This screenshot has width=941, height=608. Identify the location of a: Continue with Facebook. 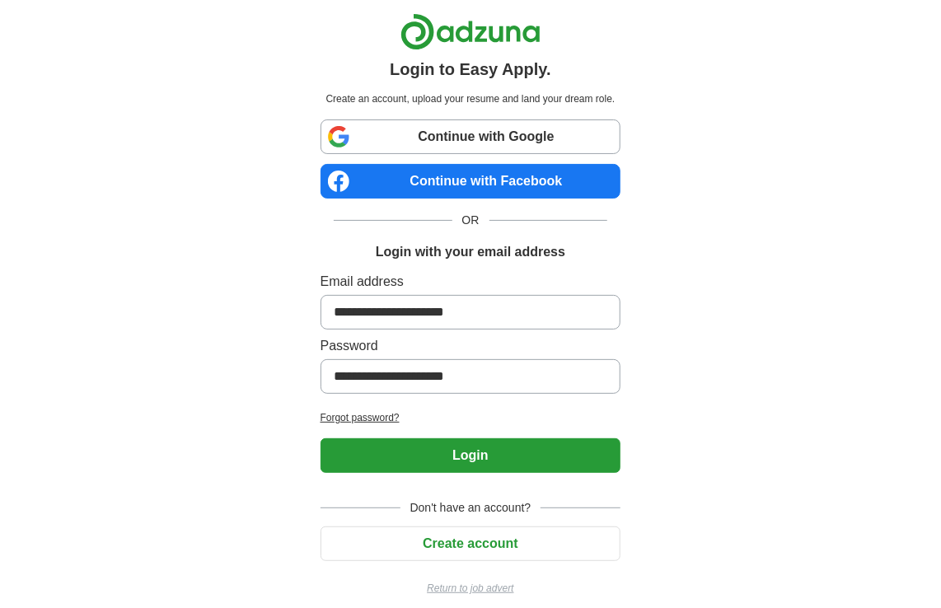
(470, 181).